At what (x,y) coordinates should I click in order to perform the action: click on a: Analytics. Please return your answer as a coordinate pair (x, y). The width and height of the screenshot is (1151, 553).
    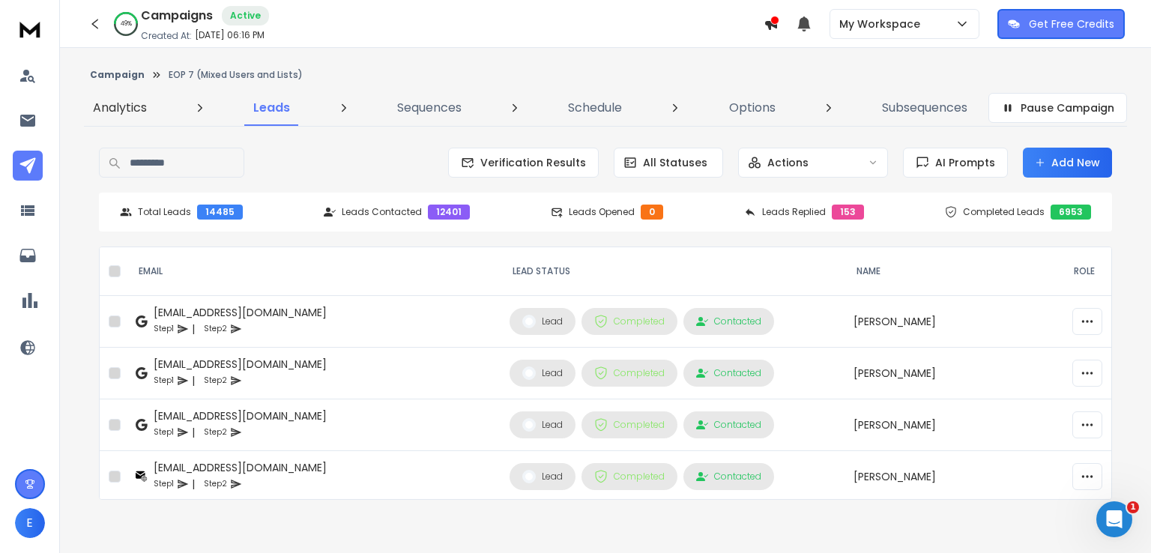
    Looking at the image, I should click on (120, 108).